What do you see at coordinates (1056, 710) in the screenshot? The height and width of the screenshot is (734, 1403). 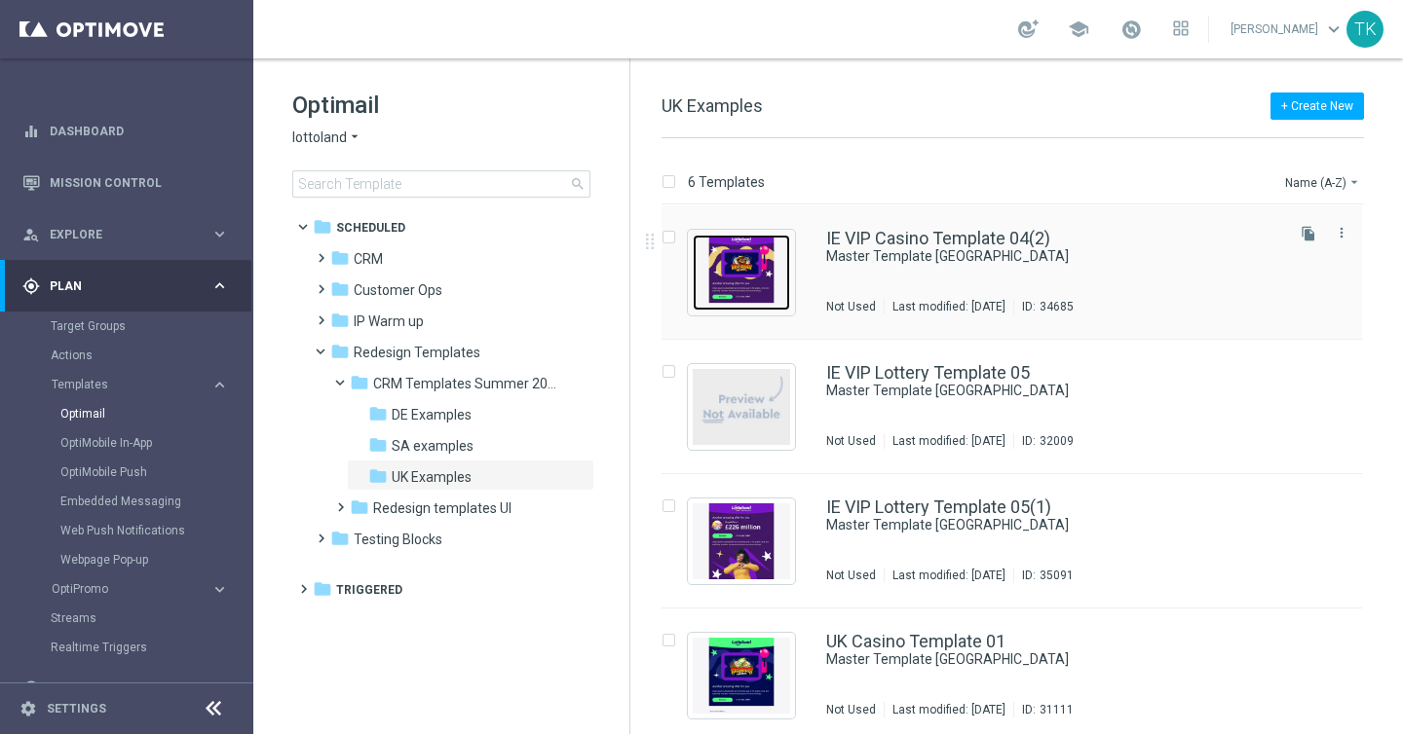 I see `div: 31111` at bounding box center [1056, 710].